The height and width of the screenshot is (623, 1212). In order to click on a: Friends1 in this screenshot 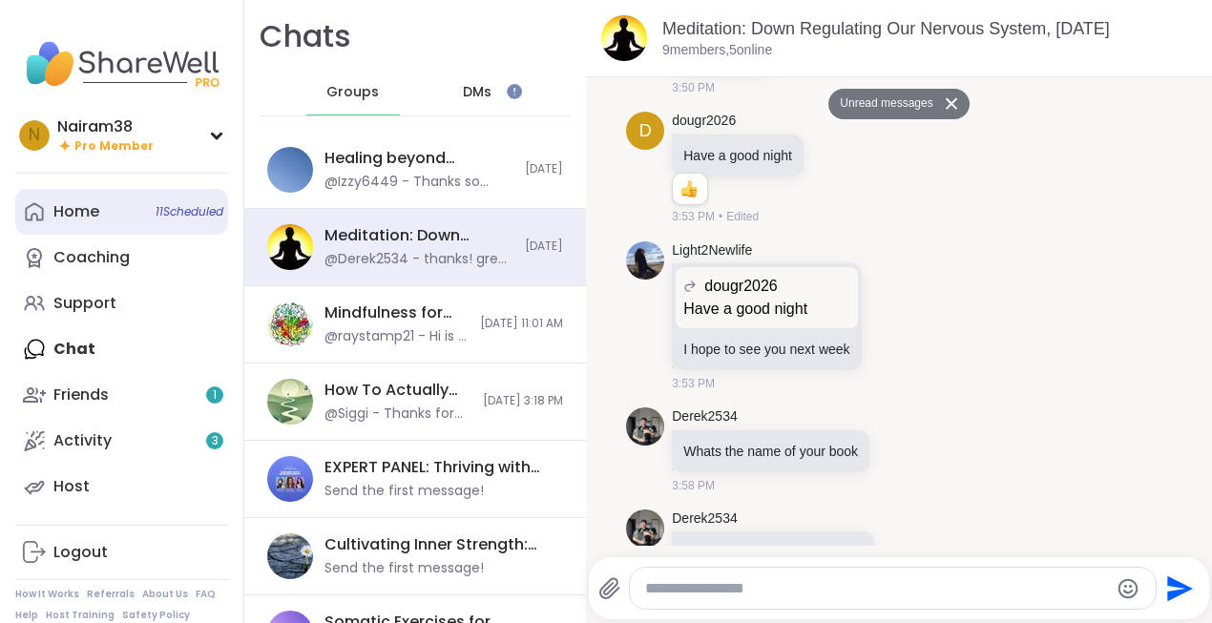, I will do `click(121, 395)`.